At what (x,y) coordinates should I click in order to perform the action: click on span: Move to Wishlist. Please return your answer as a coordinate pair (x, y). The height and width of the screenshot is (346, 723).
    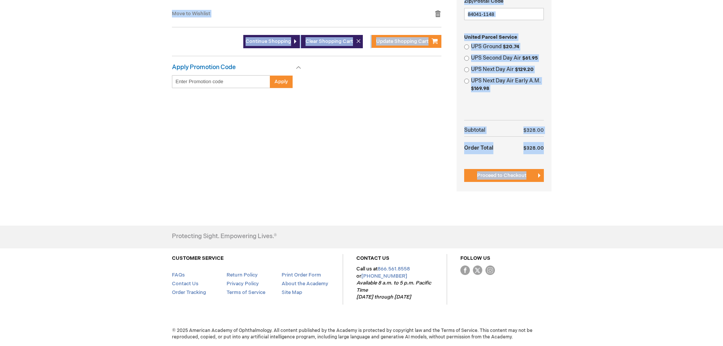
    Looking at the image, I should click on (191, 14).